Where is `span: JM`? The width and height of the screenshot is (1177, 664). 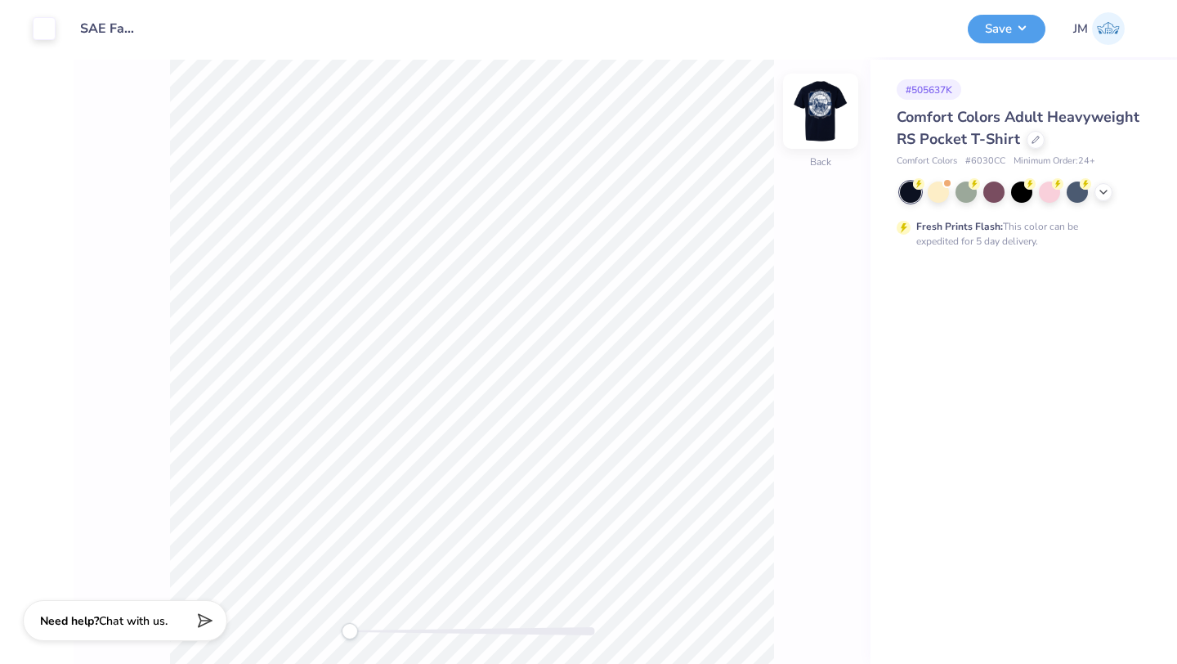 span: JM is located at coordinates (1081, 29).